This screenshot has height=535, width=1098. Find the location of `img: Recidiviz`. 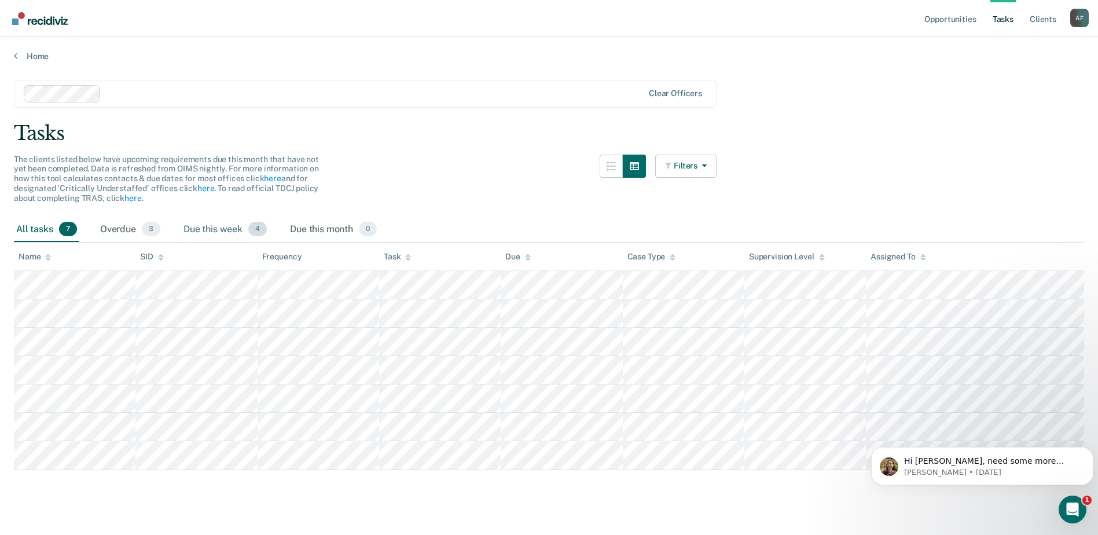

img: Recidiviz is located at coordinates (40, 19).